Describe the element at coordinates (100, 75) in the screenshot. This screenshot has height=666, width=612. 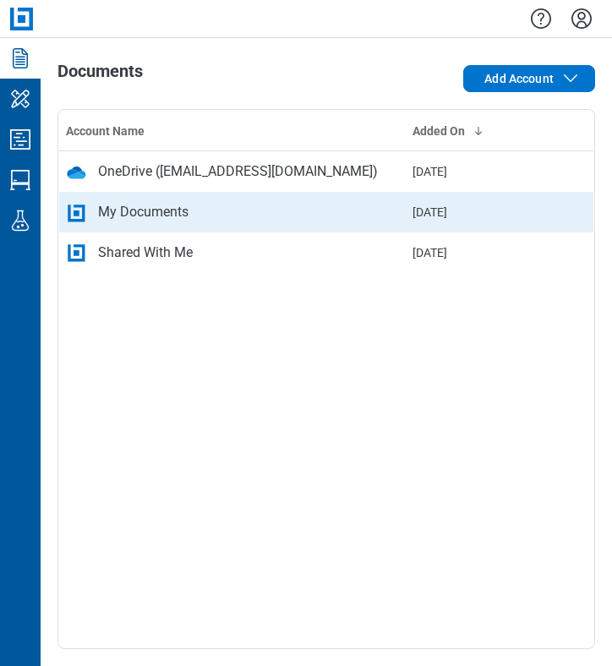
I see `h1: Documents` at that location.